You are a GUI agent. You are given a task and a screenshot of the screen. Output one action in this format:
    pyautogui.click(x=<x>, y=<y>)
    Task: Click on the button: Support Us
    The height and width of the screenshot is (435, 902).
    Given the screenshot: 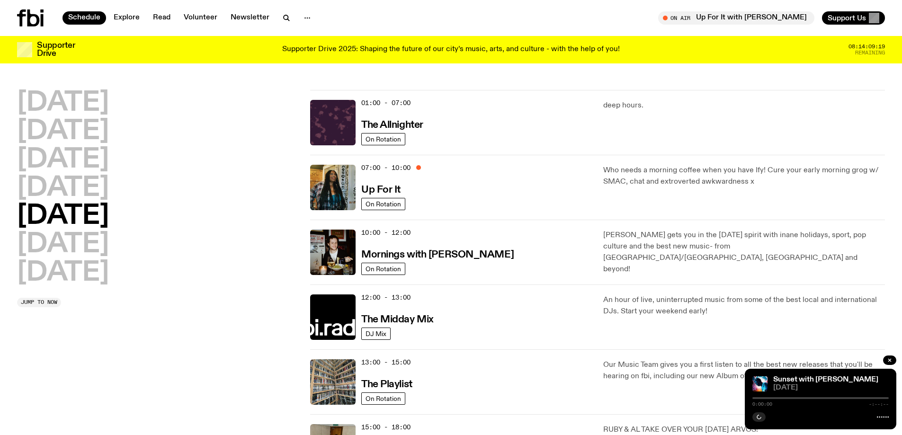 What is the action you would take?
    pyautogui.click(x=853, y=18)
    